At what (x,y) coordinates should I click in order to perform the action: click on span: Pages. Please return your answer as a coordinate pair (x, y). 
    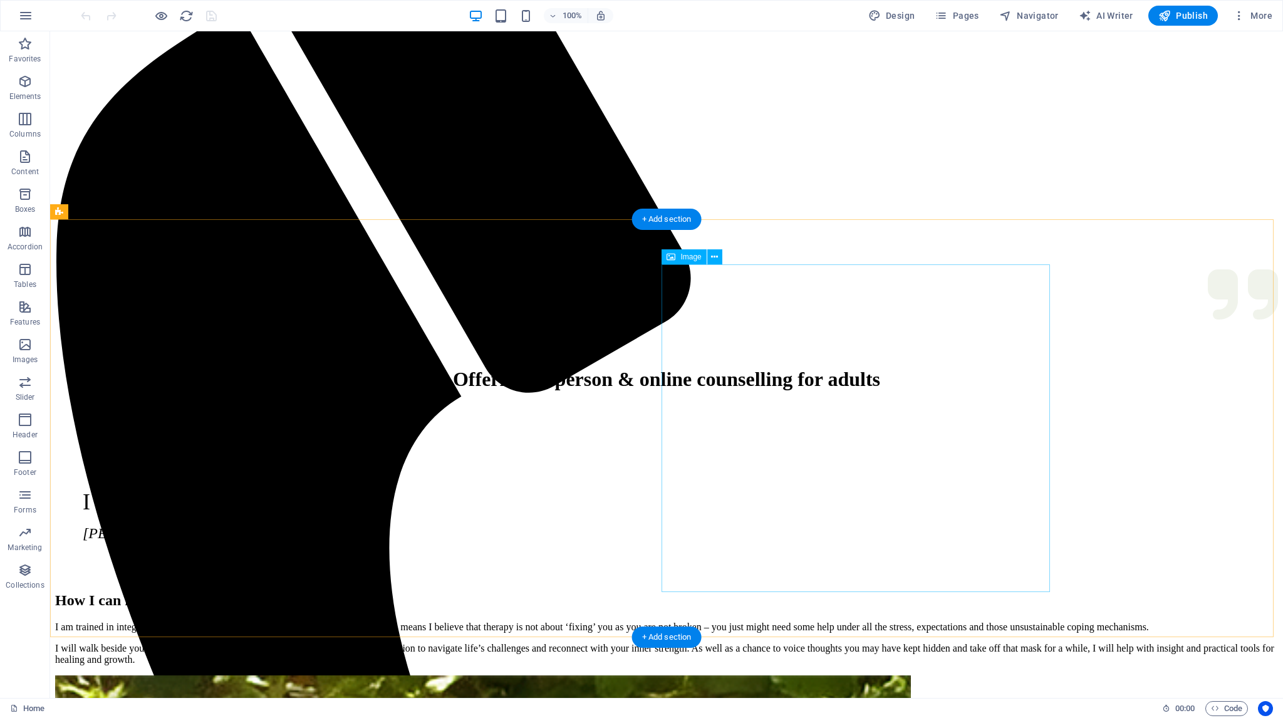
    Looking at the image, I should click on (956, 16).